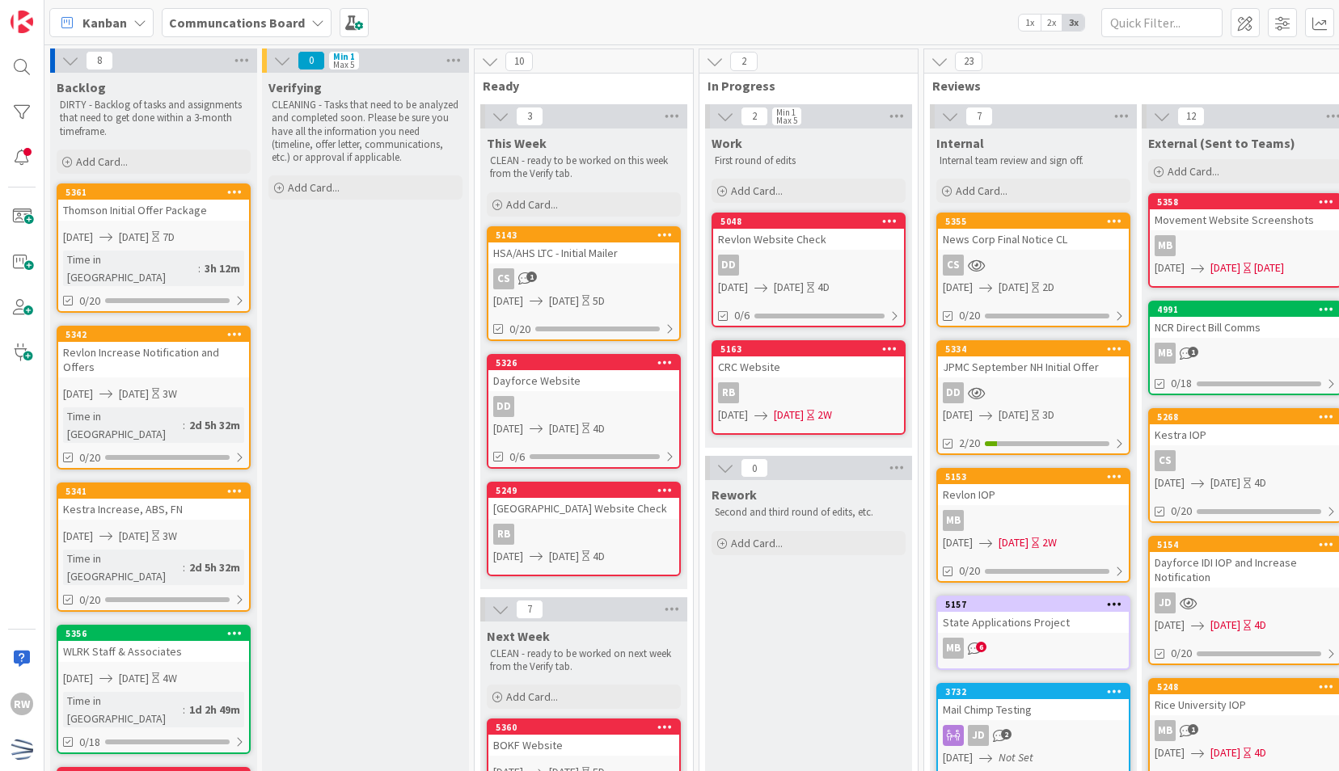 This screenshot has height=771, width=1339. What do you see at coordinates (584, 246) in the screenshot?
I see `div: 5143HSA/AHS LTC - Initial Mailer` at bounding box center [584, 246].